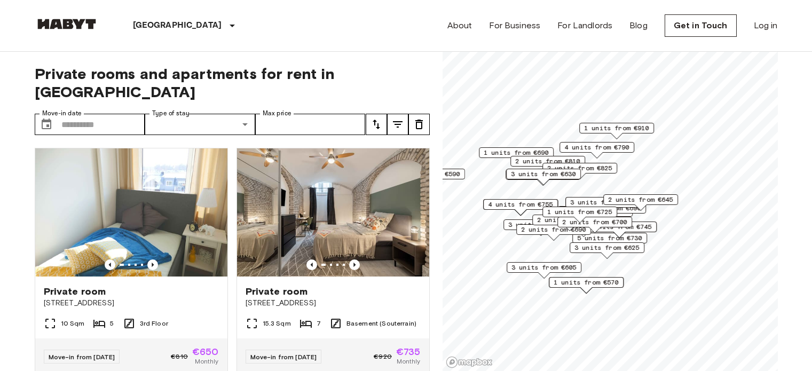 Image resolution: width=812 pixels, height=371 pixels. Describe the element at coordinates (515, 26) in the screenshot. I see `a: For Business` at that location.